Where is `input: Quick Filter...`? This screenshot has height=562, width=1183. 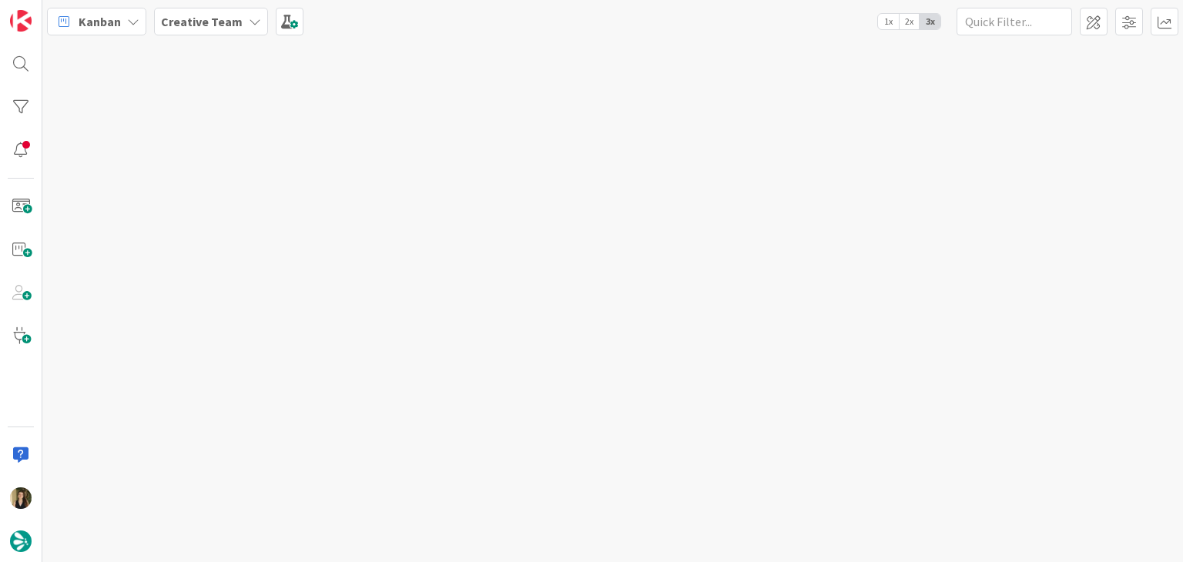 input: Quick Filter... is located at coordinates (1014, 22).